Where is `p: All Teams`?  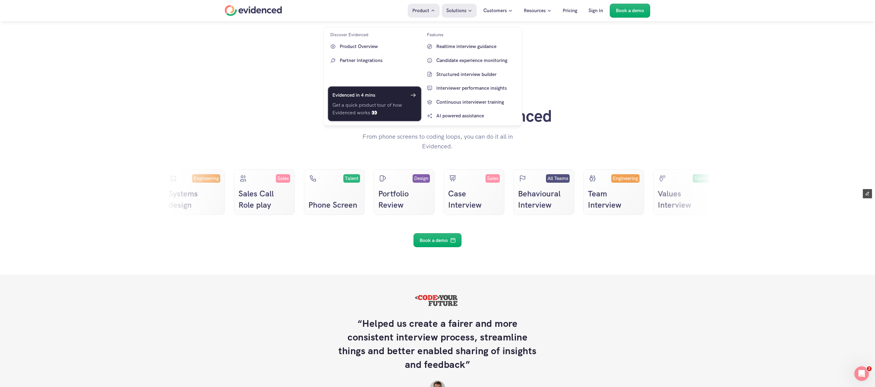
p: All Teams is located at coordinates (558, 179).